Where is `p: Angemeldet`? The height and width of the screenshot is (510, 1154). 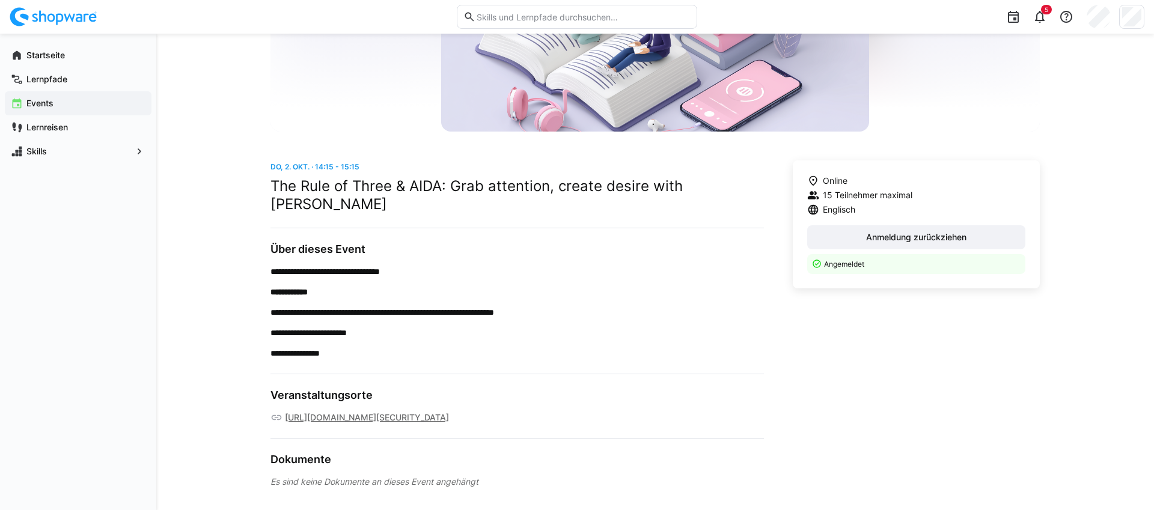 p: Angemeldet is located at coordinates (921, 264).